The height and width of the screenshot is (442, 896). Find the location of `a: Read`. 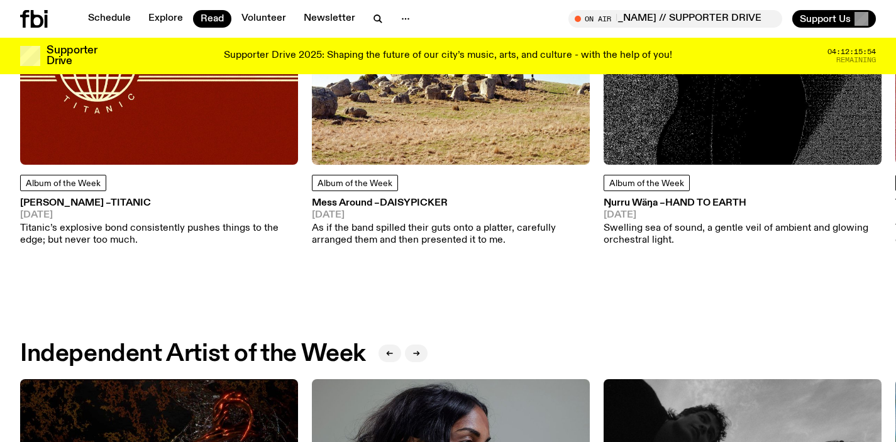

a: Read is located at coordinates (212, 19).